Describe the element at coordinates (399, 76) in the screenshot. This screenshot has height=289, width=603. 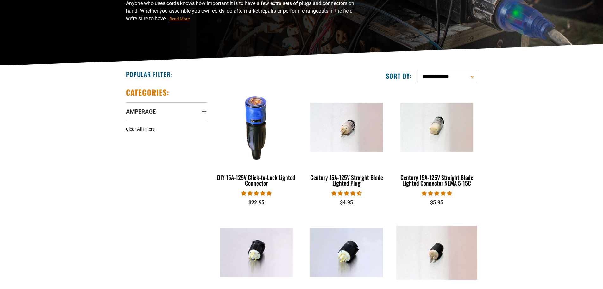
I see `label: Sort by:` at that location.